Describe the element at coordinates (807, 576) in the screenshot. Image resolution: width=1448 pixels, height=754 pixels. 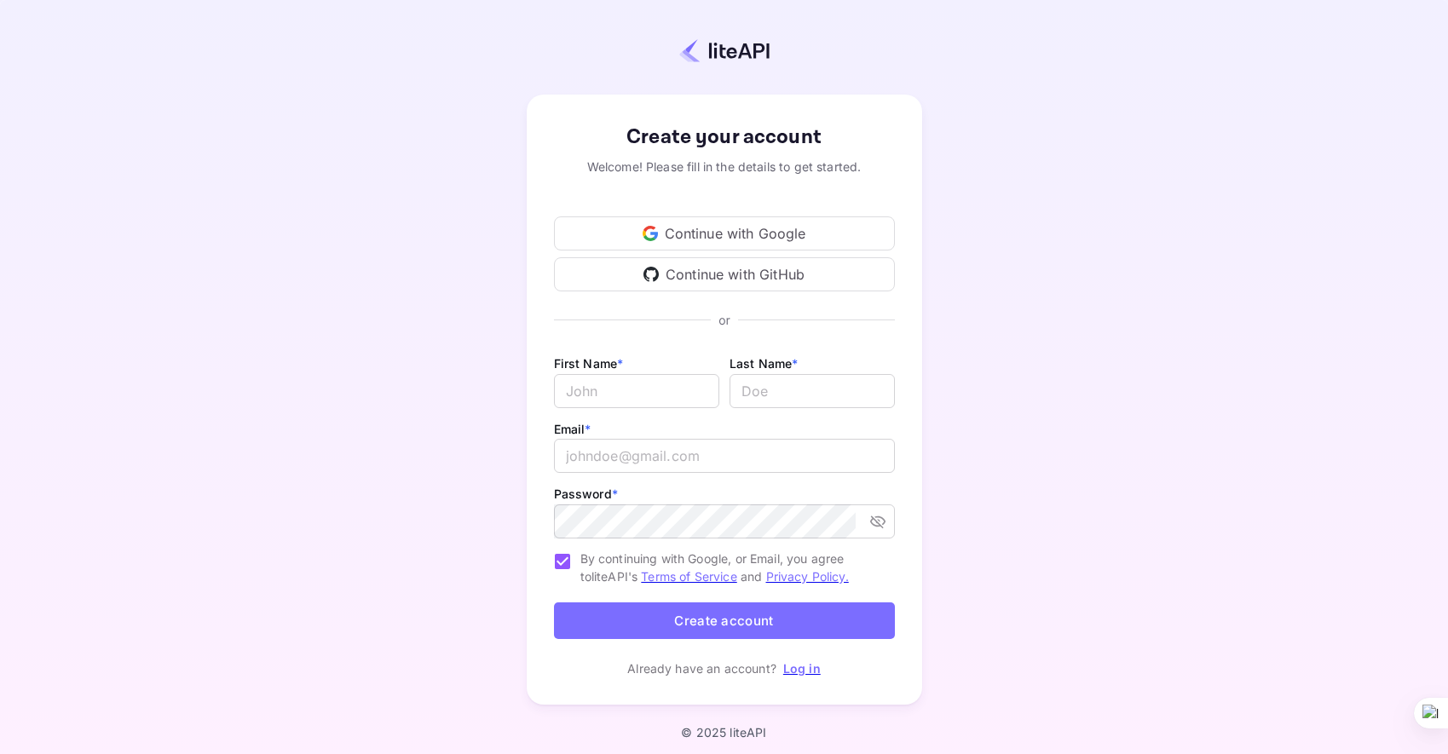
I see `a: Privacy Policy.` at that location.